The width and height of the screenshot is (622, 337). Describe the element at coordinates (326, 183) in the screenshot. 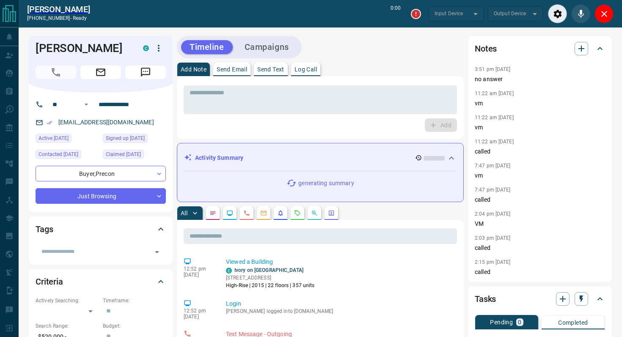

I see `p: generating summary` at that location.